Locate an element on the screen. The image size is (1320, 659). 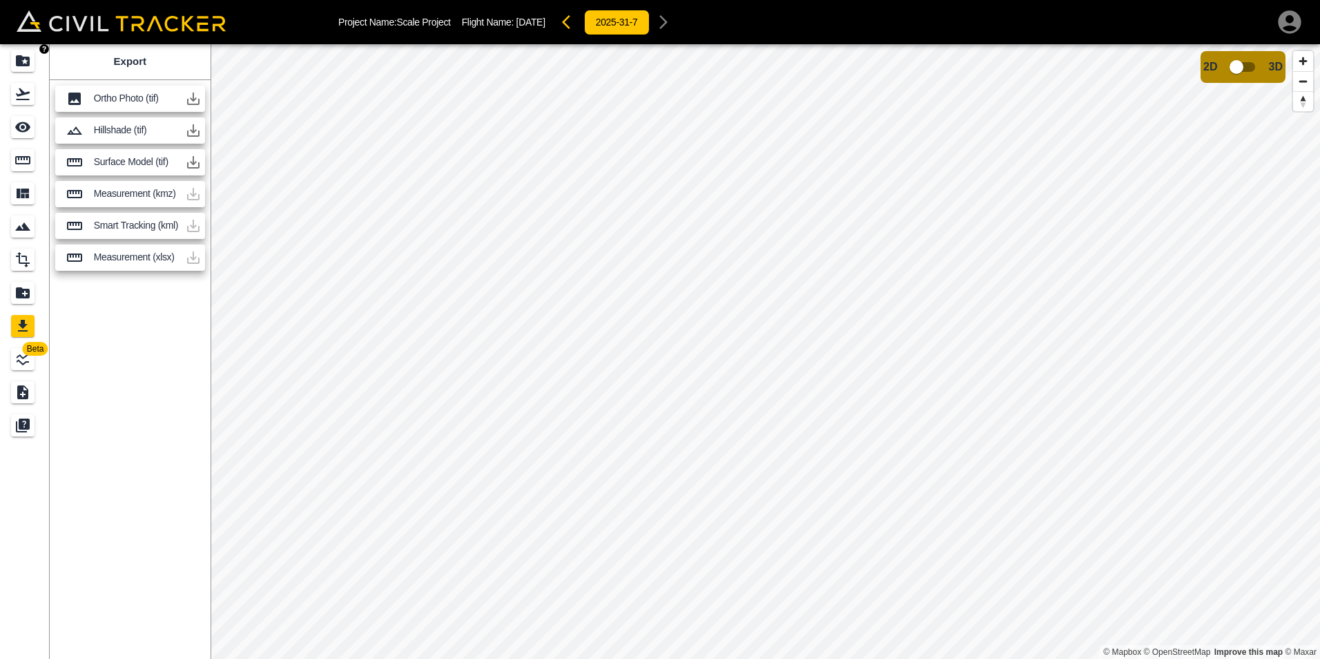
img: Civil Tracker is located at coordinates (121, 21).